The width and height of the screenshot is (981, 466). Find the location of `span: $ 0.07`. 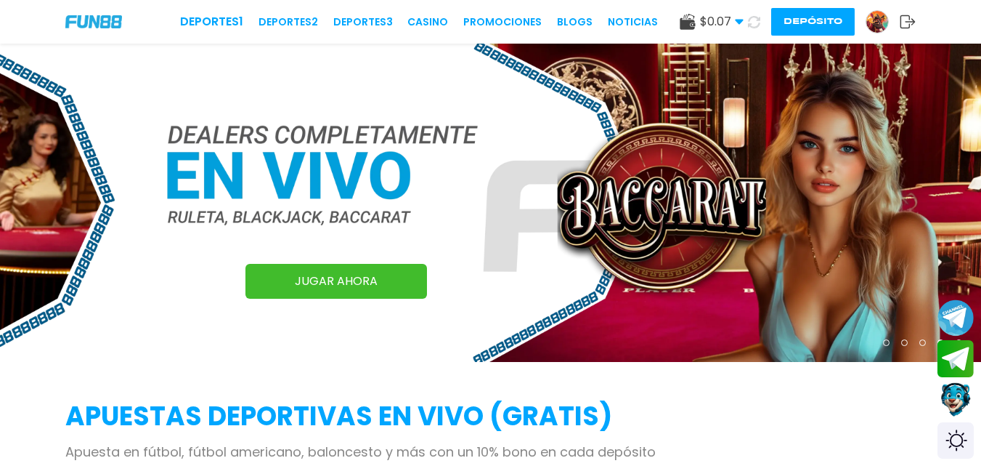

span: $ 0.07 is located at coordinates (722, 22).